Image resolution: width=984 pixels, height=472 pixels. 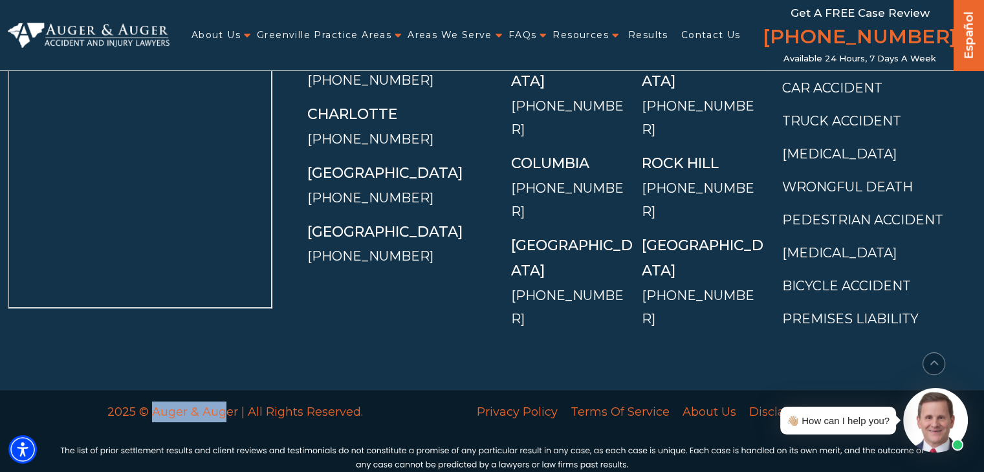 I want to click on a: Rock Hill, so click(x=680, y=163).